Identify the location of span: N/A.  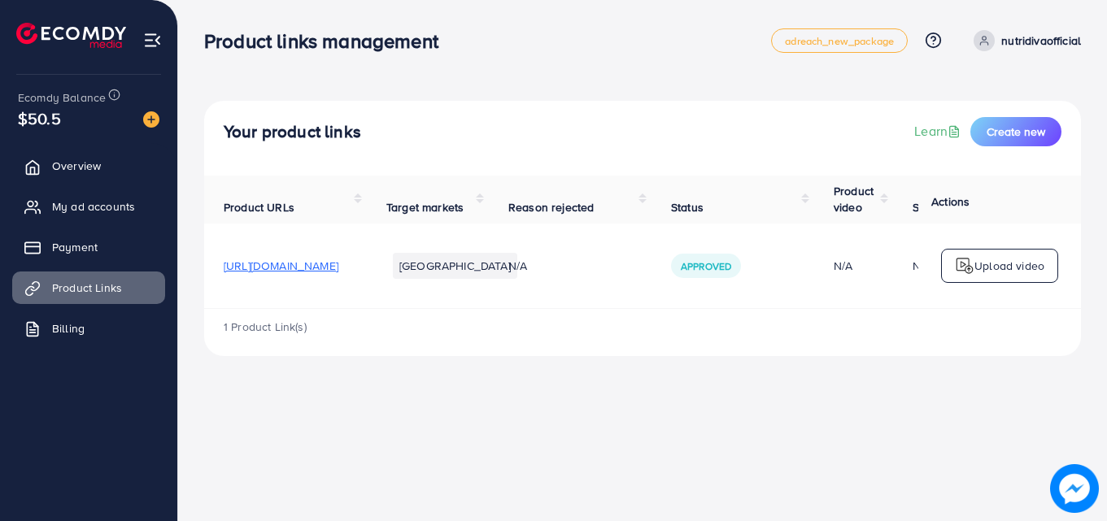
(517, 266).